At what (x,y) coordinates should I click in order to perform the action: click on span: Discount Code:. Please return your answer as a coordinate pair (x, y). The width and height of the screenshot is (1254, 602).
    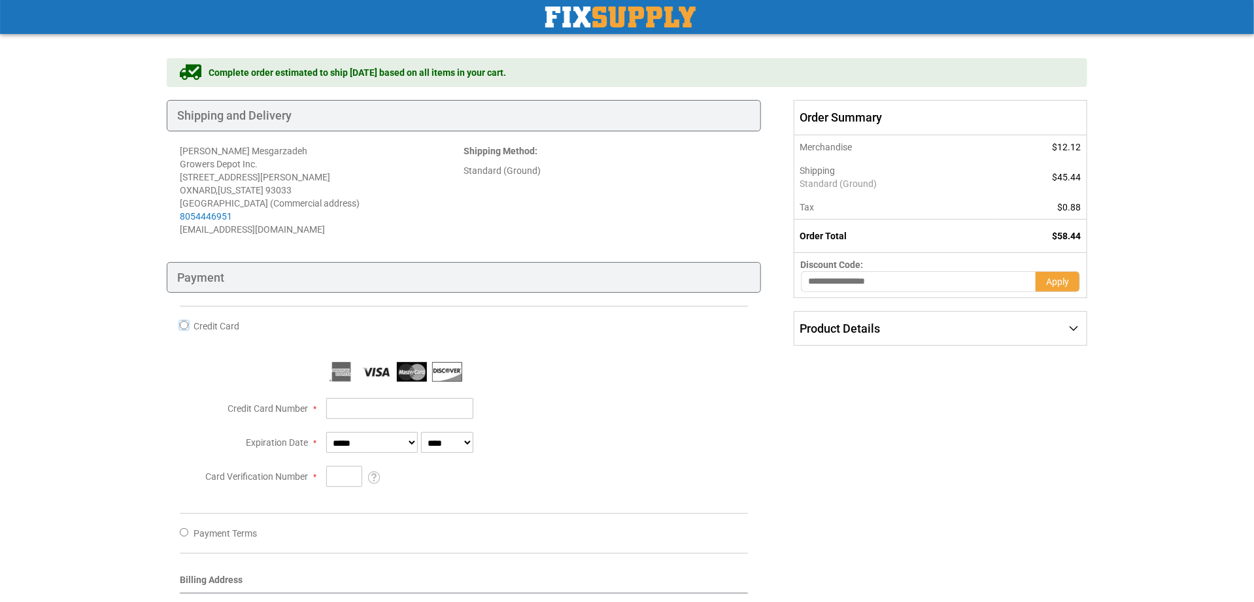
    Looking at the image, I should click on (832, 265).